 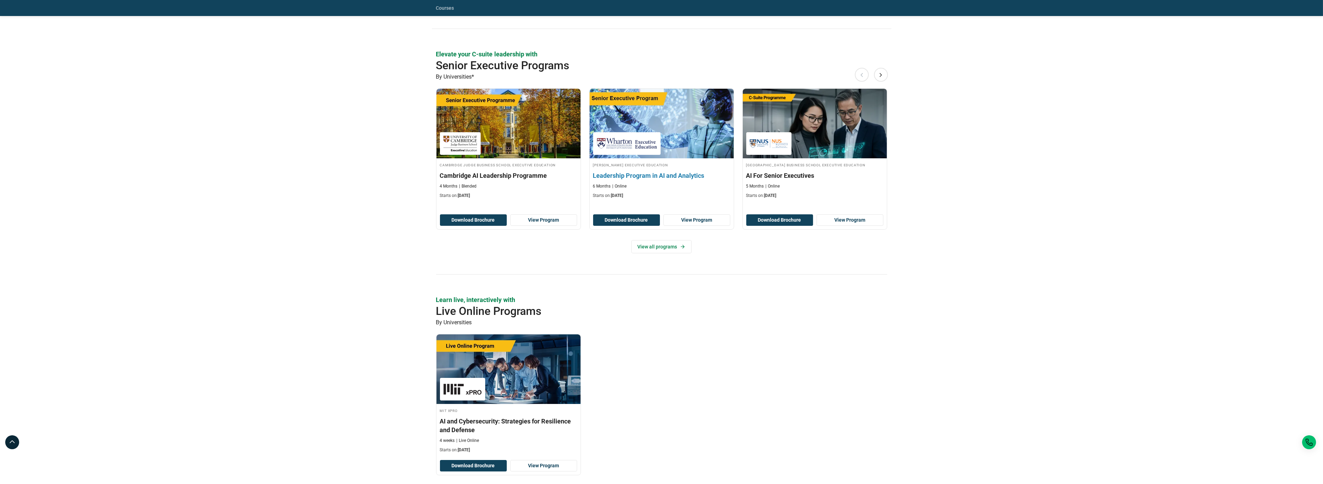 I want to click on a: AI and Machine Learning Course by National University of Singapore Business School Executive Educ..., so click(x=815, y=146).